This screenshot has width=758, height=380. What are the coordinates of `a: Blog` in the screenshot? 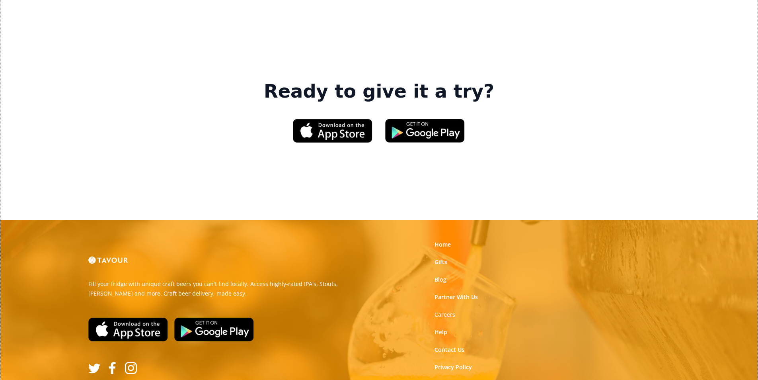 It's located at (441, 279).